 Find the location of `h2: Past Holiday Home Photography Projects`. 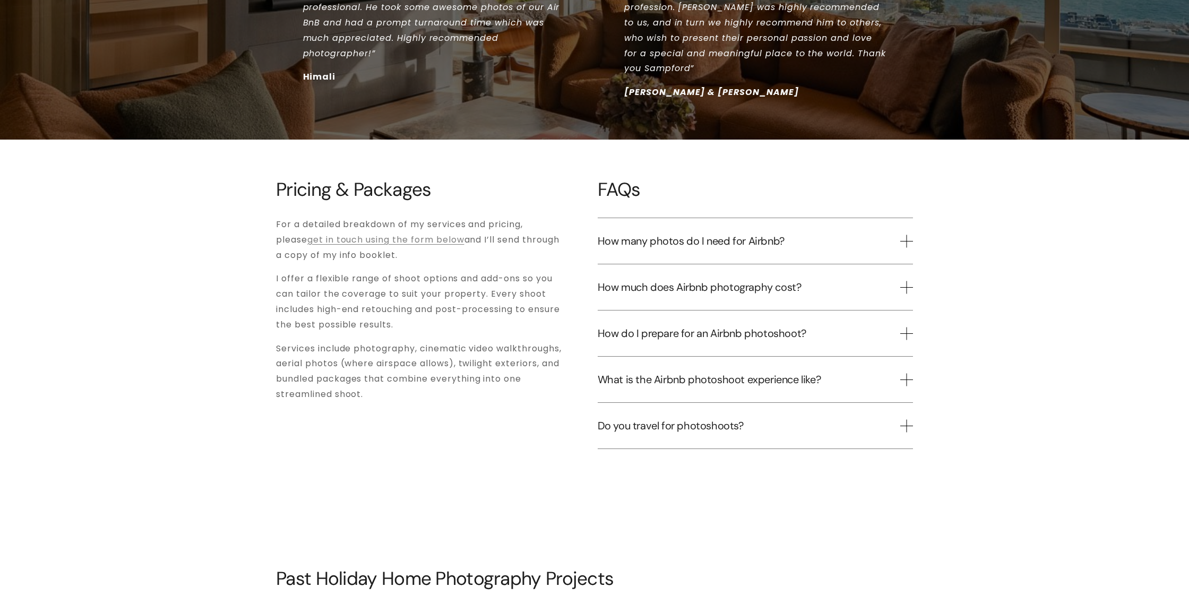

h2: Past Holiday Home Photography Projects is located at coordinates (595, 579).